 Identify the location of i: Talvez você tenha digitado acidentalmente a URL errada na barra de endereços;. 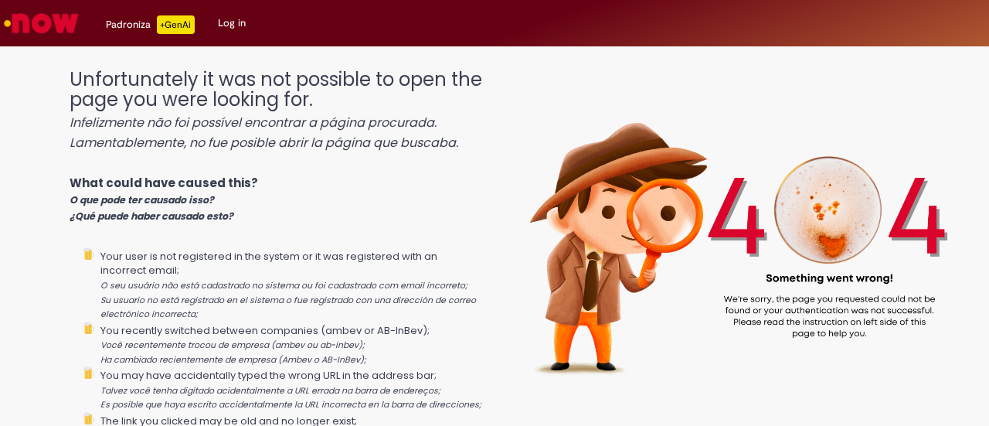
(270, 390).